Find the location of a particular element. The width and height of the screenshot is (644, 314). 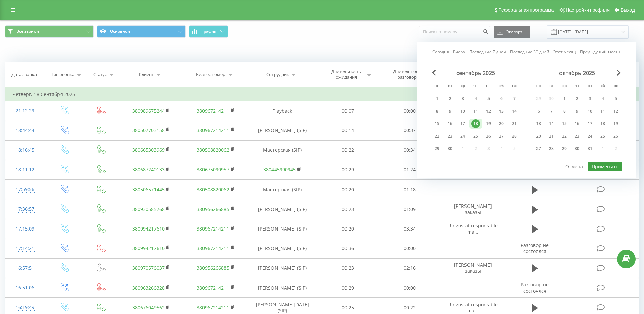

abbr: среда is located at coordinates (463, 86).